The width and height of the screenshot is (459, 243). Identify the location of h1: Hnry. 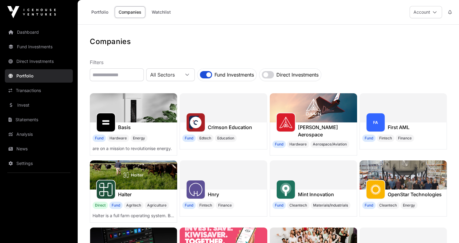
(213, 194).